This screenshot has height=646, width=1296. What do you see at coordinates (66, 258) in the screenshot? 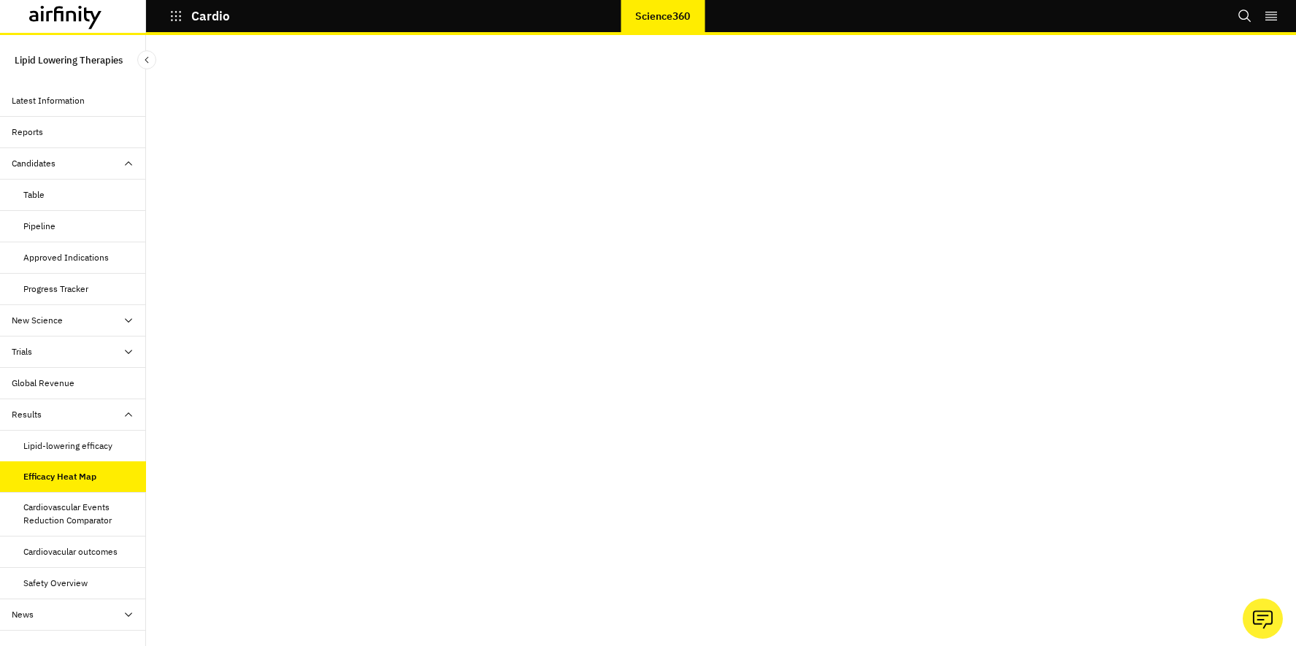
I see `div: Approved Indications` at bounding box center [66, 258].